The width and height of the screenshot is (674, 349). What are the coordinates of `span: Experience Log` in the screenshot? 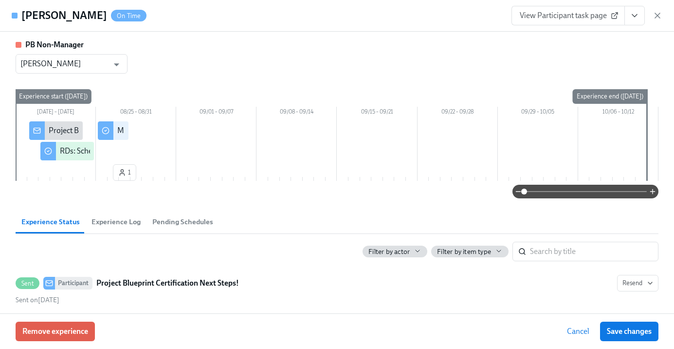 It's located at (116, 222).